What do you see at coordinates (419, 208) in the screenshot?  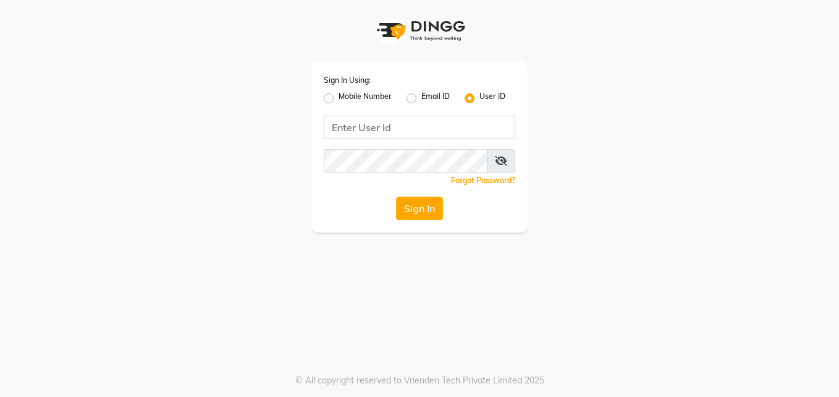 I see `button: Sign In` at bounding box center [419, 208].